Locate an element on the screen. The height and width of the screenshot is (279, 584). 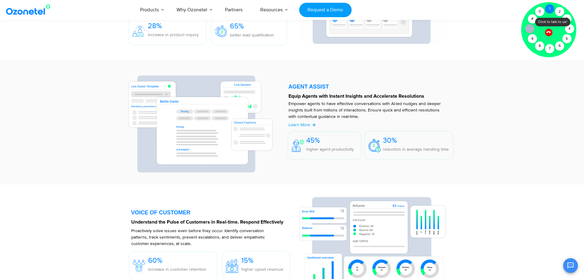
div: 0 is located at coordinates (539, 12).